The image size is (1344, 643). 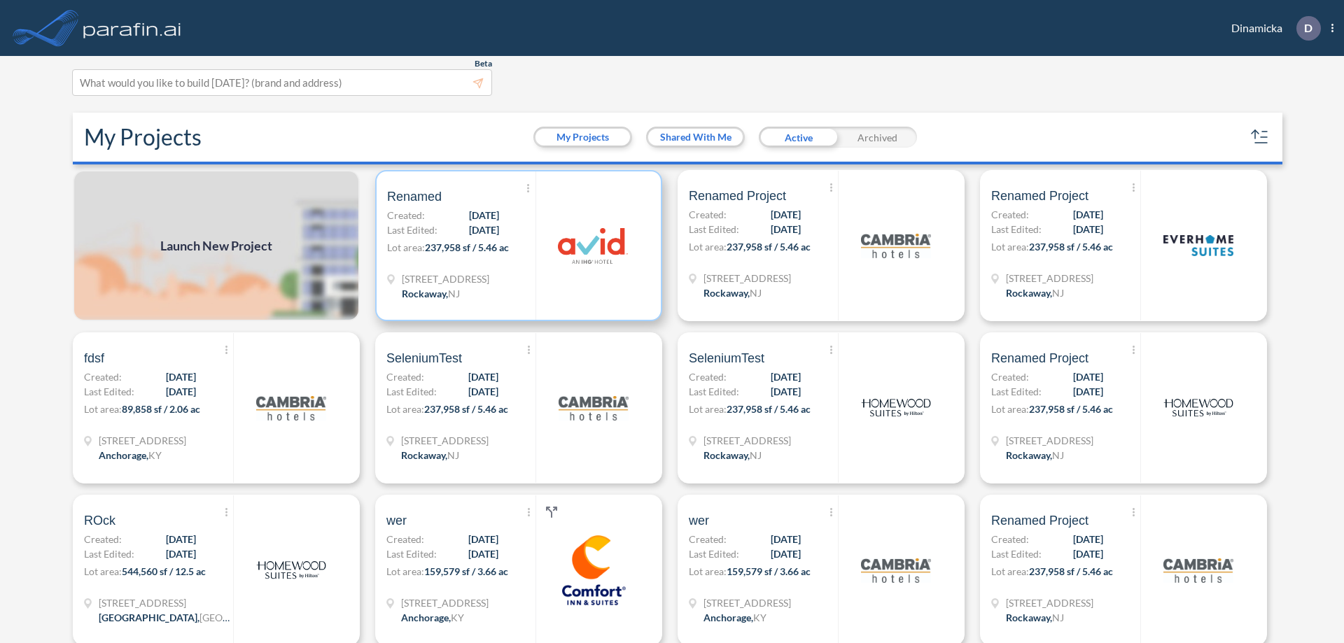 I want to click on span: 544,560 sf / 12.5 ac, so click(x=164, y=571).